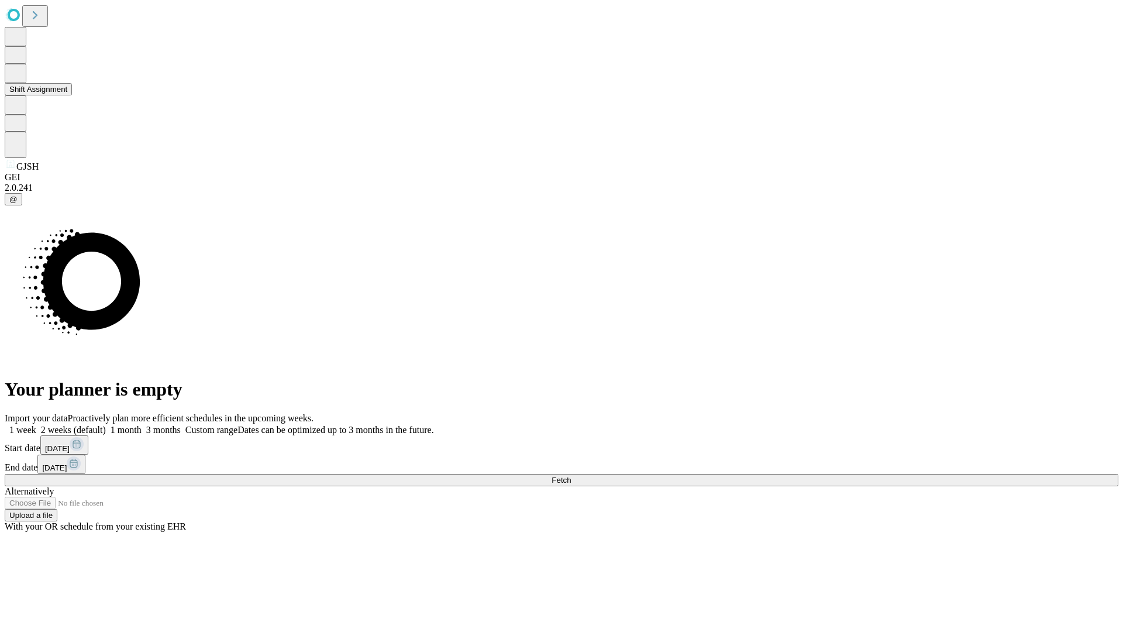 The image size is (1123, 632). I want to click on span: 1 week, so click(23, 429).